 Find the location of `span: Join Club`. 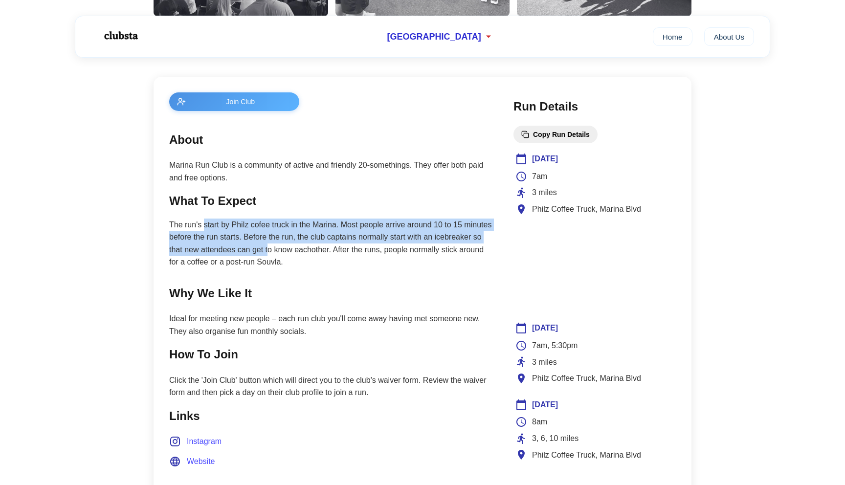

span: Join Club is located at coordinates (241, 102).